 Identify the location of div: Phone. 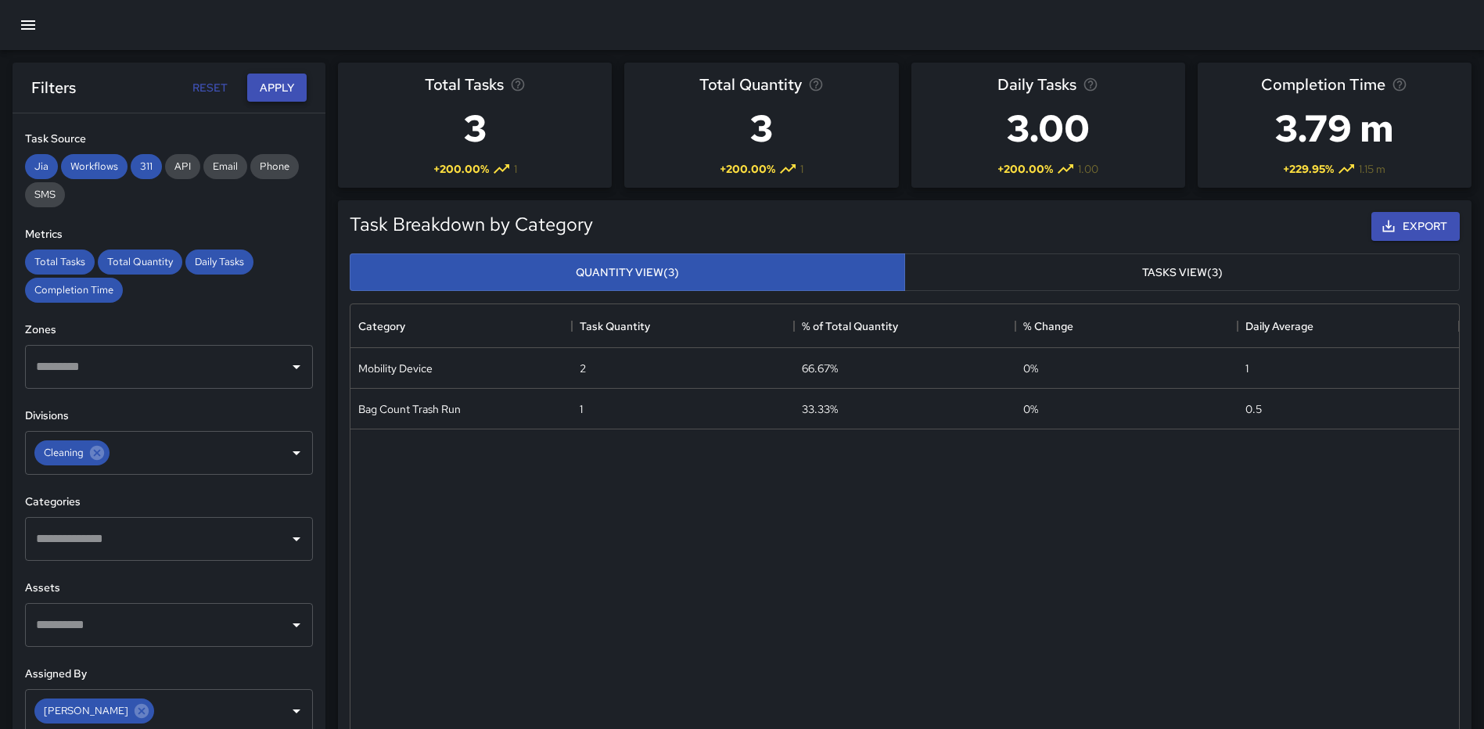
(275, 167).